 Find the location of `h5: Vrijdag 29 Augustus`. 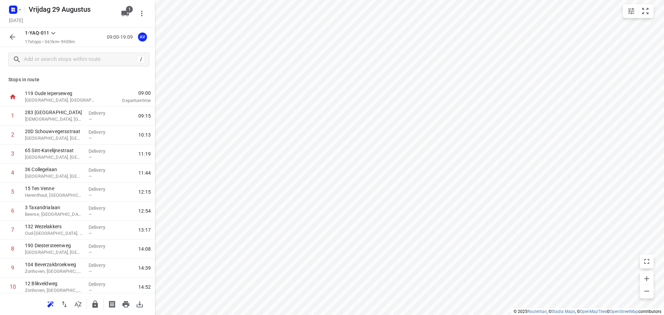

h5: Vrijdag 29 Augustus is located at coordinates (71, 9).